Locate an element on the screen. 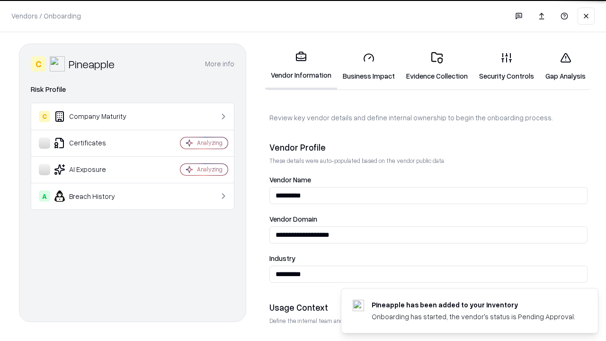 This screenshot has width=606, height=341. label: Vendor Name is located at coordinates (429, 179).